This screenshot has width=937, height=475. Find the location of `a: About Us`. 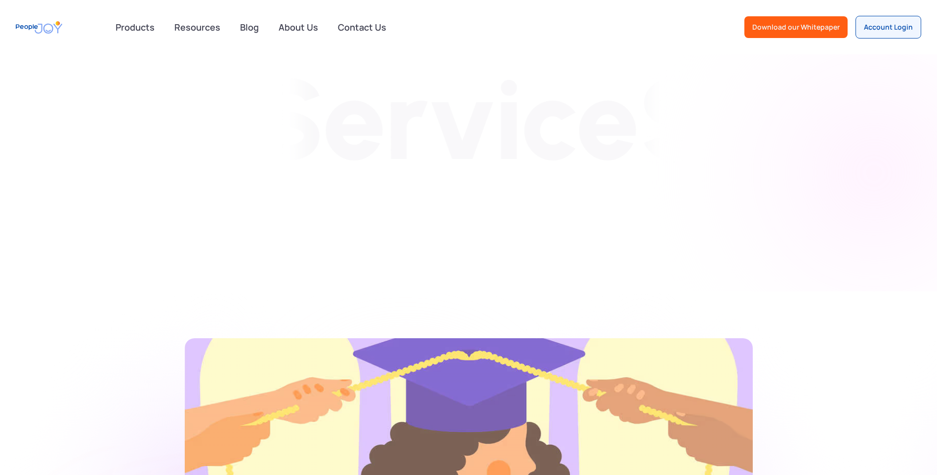

a: About Us is located at coordinates (298, 27).